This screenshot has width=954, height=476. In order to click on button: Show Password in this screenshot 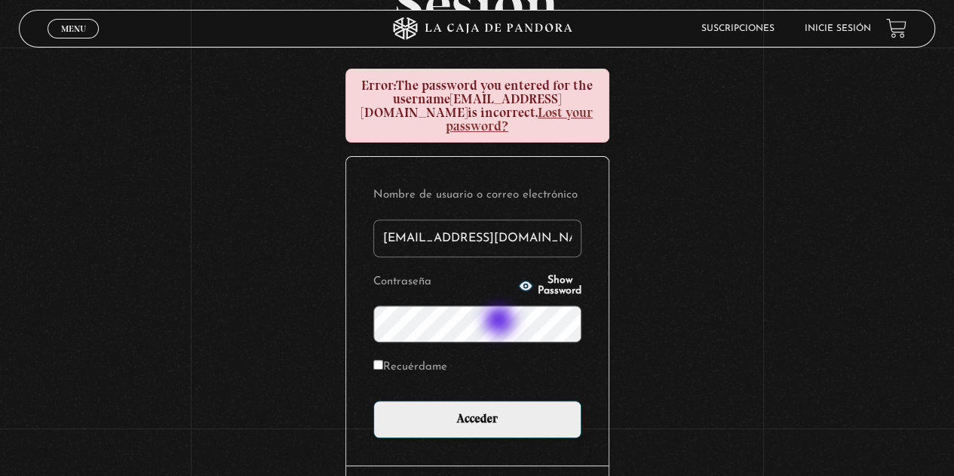, I will do `click(550, 286)`.